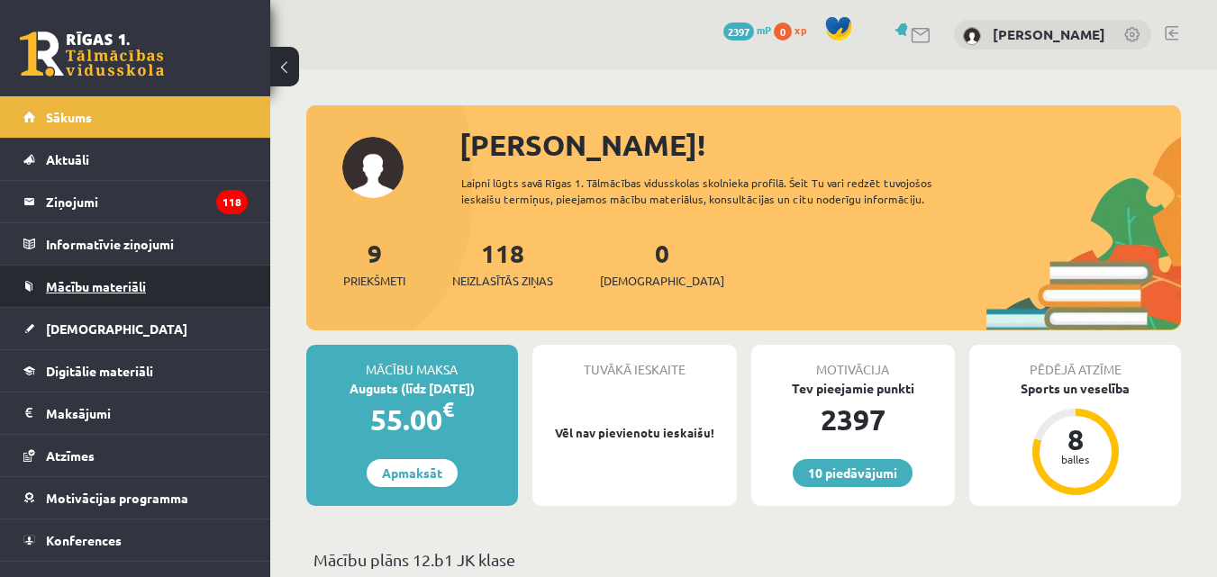 The height and width of the screenshot is (577, 1217). Describe the element at coordinates (1075, 362) in the screenshot. I see `div: Pēdējā atzīme` at that location.